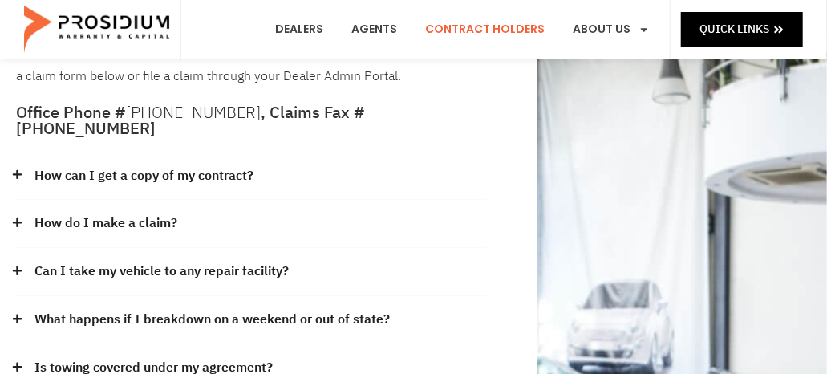  What do you see at coordinates (251, 272) in the screenshot?
I see `div: Can I take my vehicle to any repair facility?` at bounding box center [251, 272].